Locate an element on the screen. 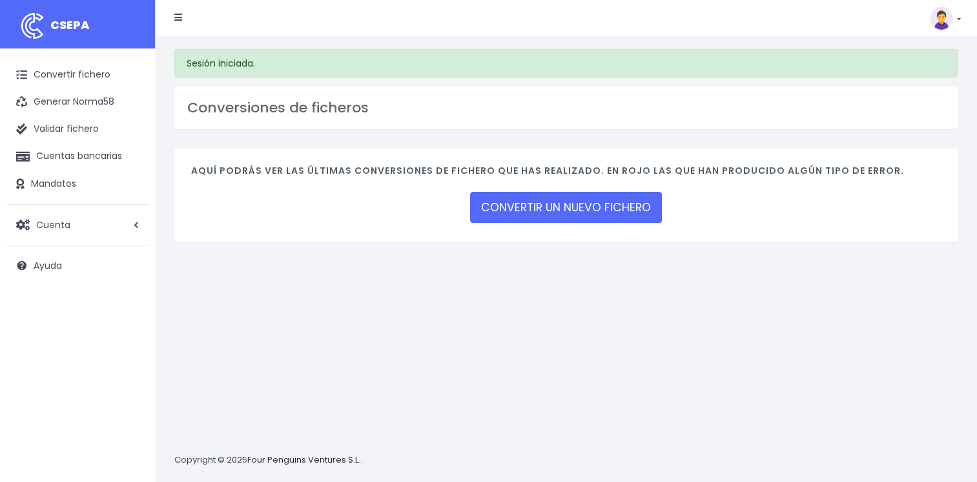  div: Sesión iniciada. is located at coordinates (566, 63).